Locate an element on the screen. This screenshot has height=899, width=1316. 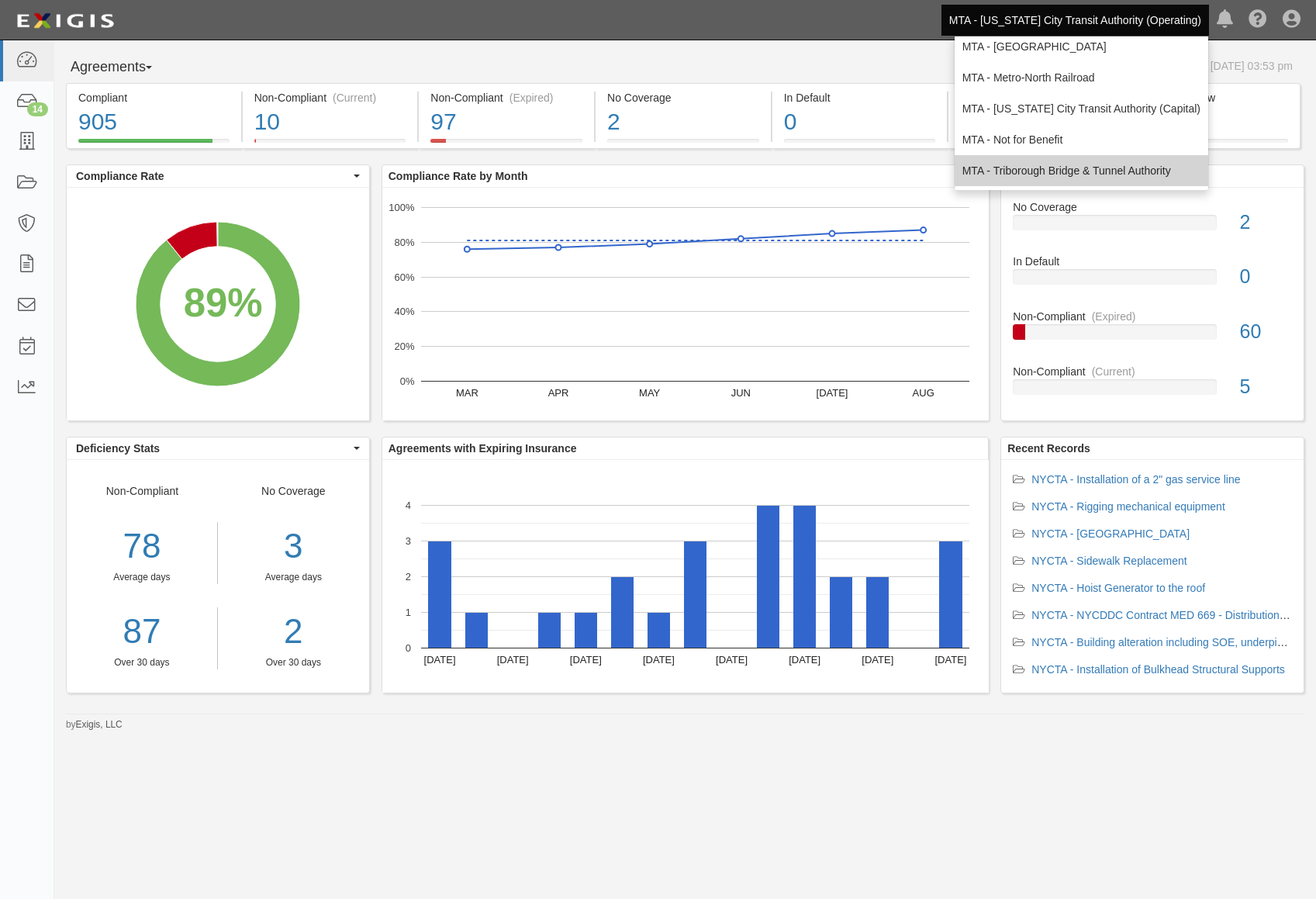
text: 100% is located at coordinates (402, 207).